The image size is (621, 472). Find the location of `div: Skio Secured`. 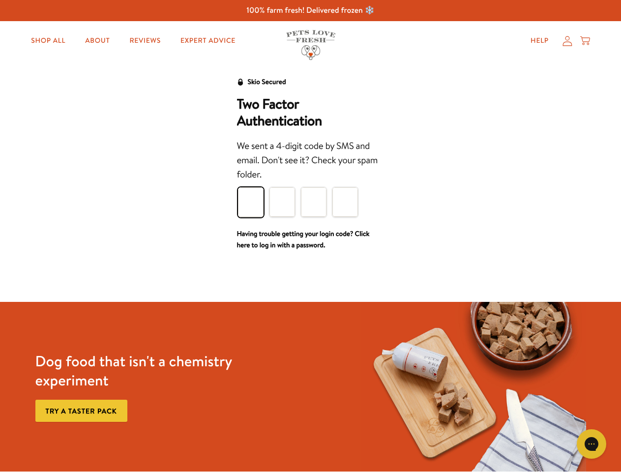

div: Skio Secured is located at coordinates (267, 82).